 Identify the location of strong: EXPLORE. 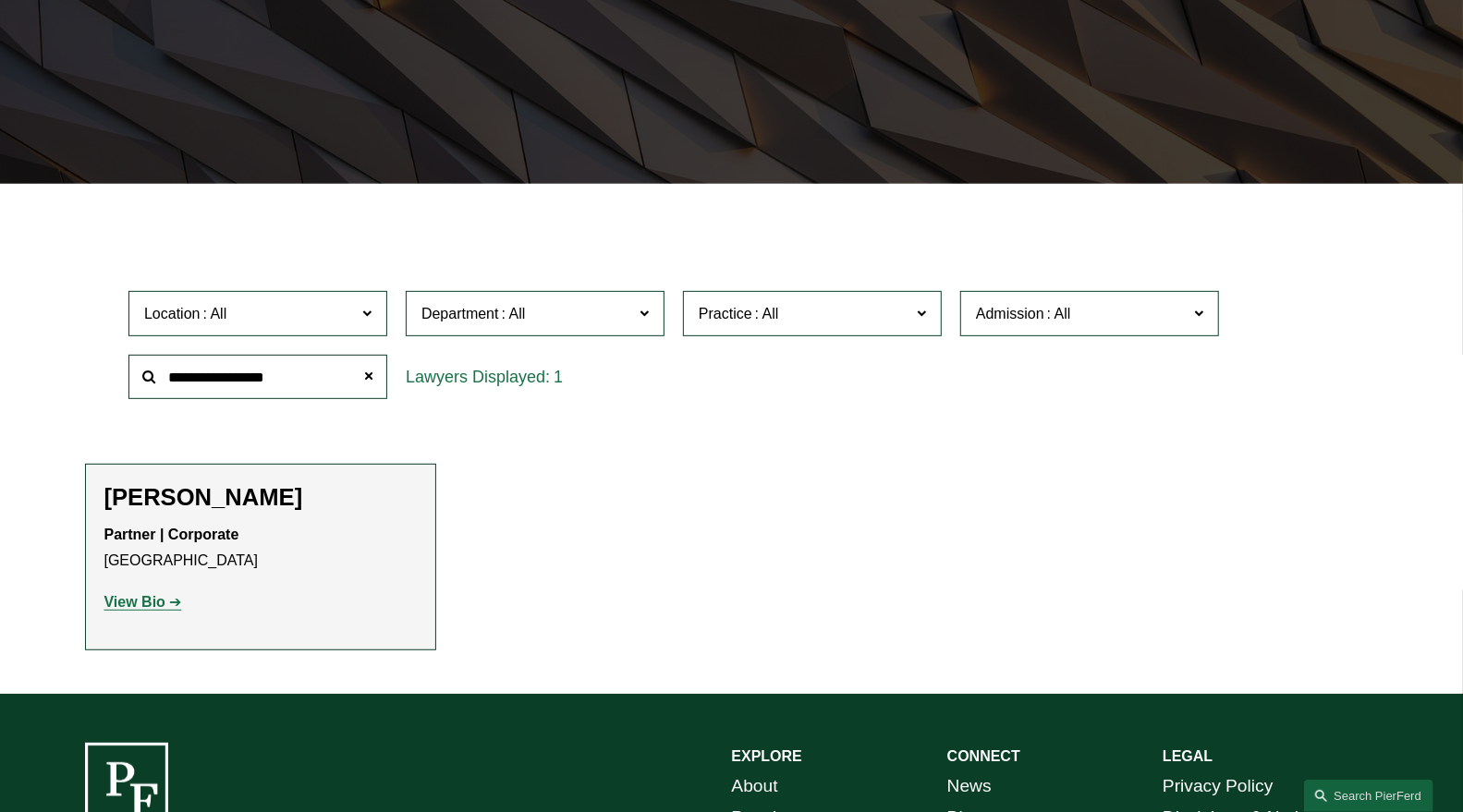
(768, 756).